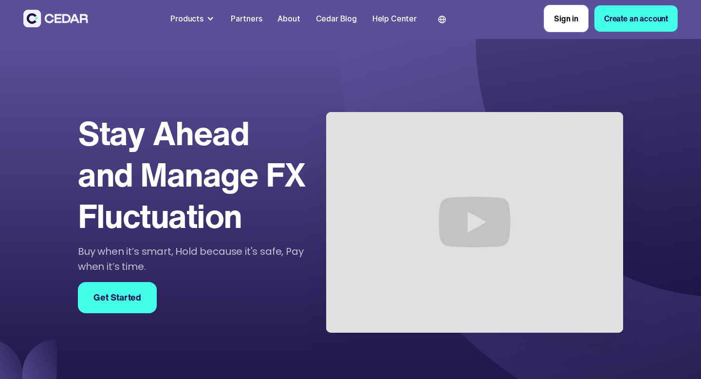 This screenshot has height=379, width=701. I want to click on a: Cedar Blog, so click(336, 18).